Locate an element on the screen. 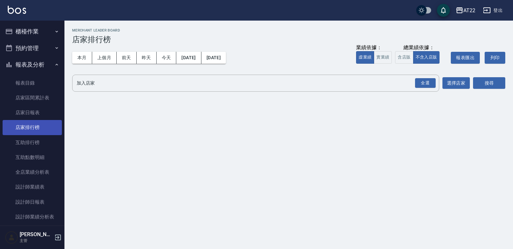 The width and height of the screenshot is (513, 249). a: 設計師業績分析表 is located at coordinates (32, 217).